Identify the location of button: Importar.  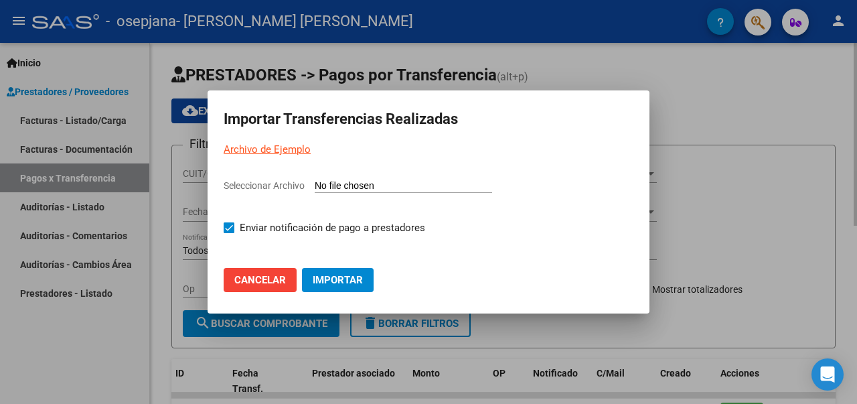
(337, 280).